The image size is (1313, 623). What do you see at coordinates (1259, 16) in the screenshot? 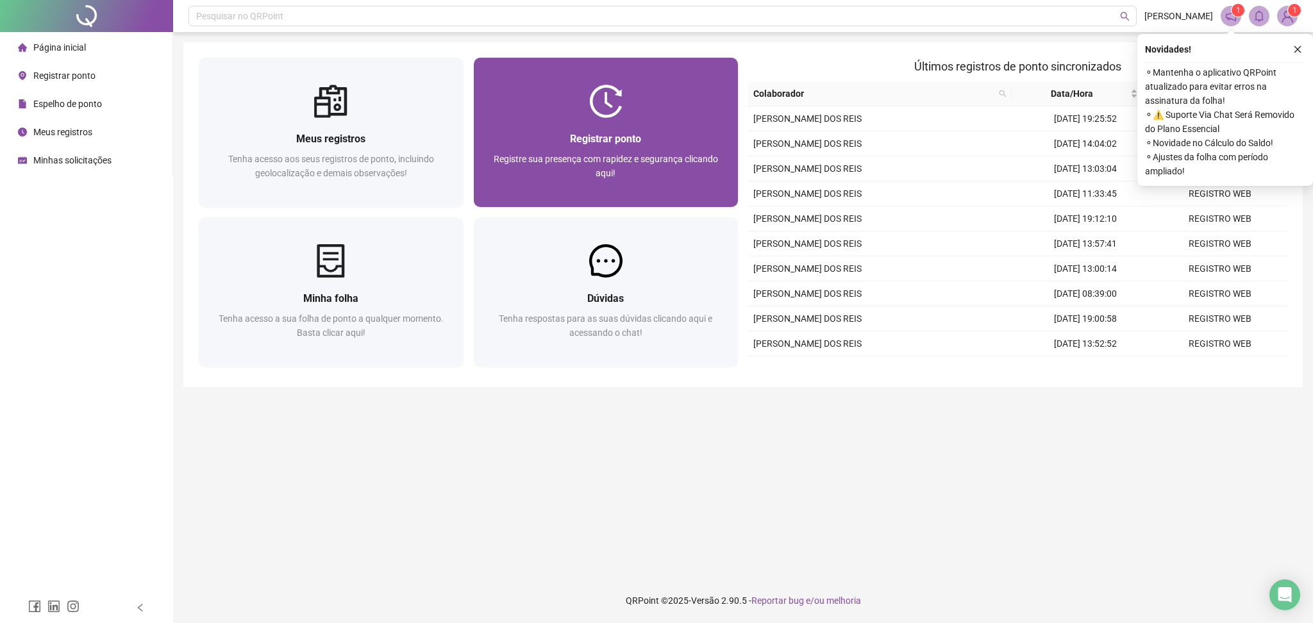
I see `span: bell` at bounding box center [1259, 16].